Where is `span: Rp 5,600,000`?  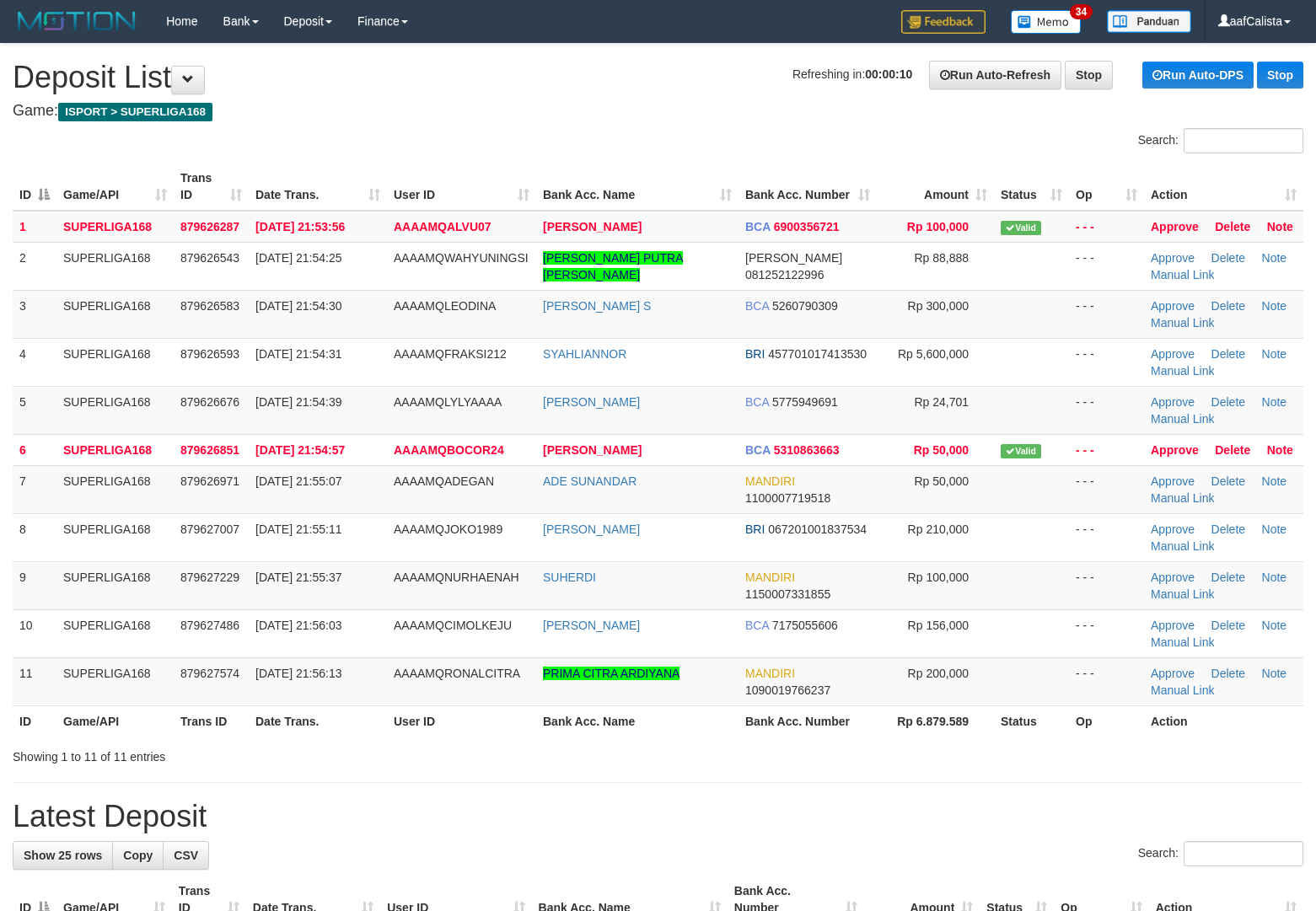 span: Rp 5,600,000 is located at coordinates (933, 354).